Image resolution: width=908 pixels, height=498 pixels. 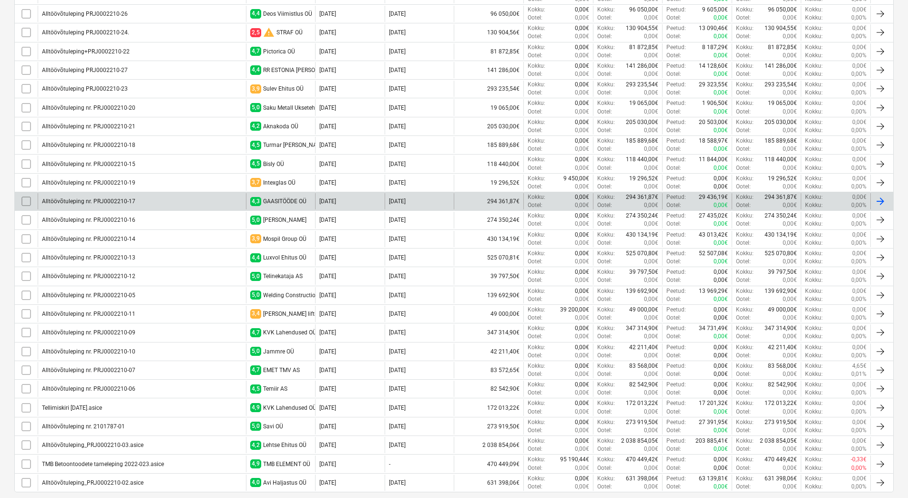 What do you see at coordinates (489, 314) in the screenshot?
I see `div: 49 000,00€` at bounding box center [489, 314].